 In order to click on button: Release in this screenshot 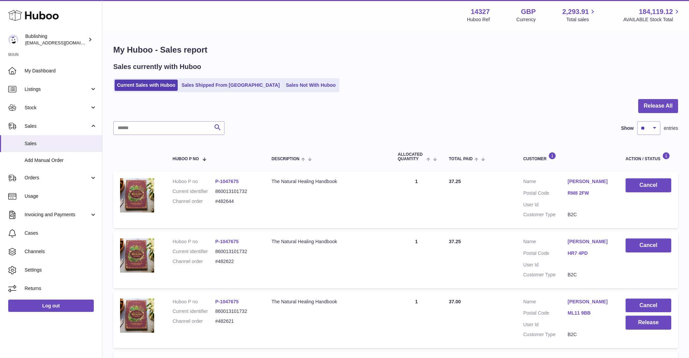, I will do `click(649, 322)`.